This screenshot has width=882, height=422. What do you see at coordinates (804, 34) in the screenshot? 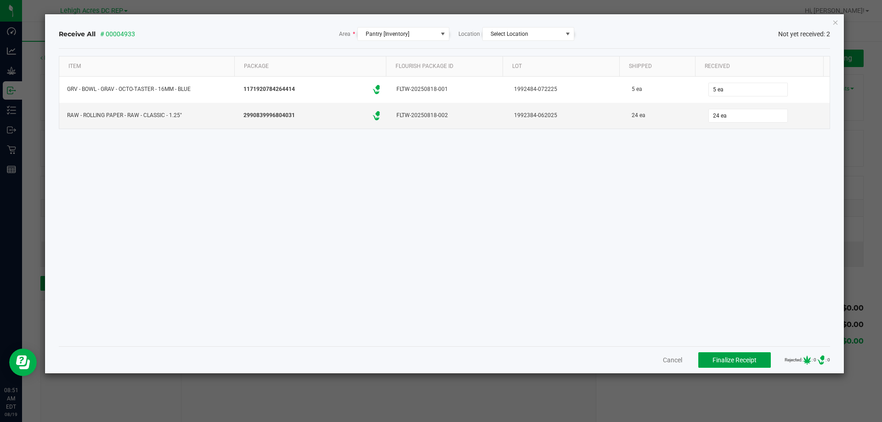
I see `span: Not yet received: 2` at bounding box center [804, 34].